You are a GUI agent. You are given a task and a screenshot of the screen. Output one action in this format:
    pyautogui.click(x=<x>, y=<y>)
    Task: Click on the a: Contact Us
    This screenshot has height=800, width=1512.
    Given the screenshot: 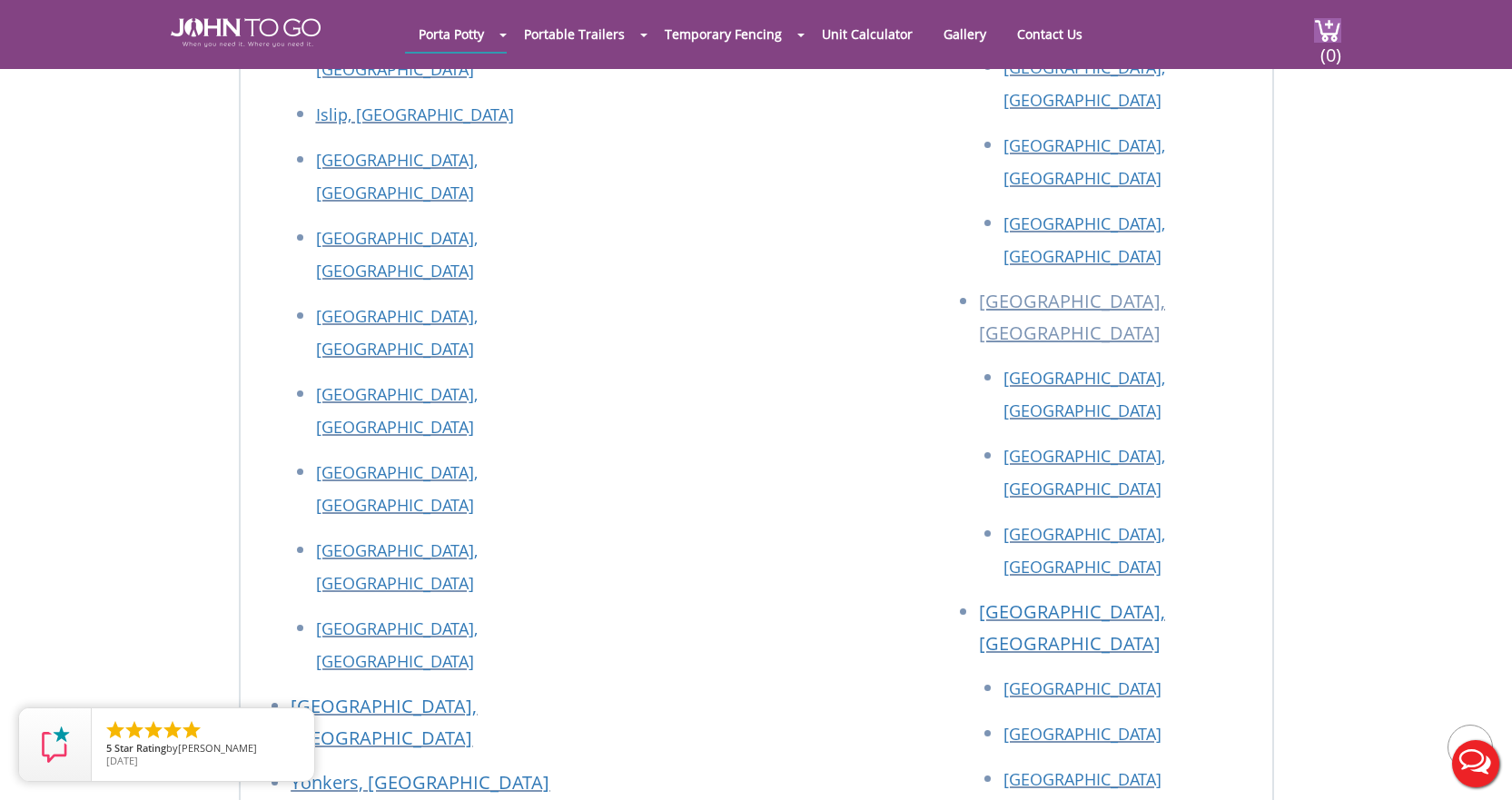 What is the action you would take?
    pyautogui.click(x=1050, y=34)
    